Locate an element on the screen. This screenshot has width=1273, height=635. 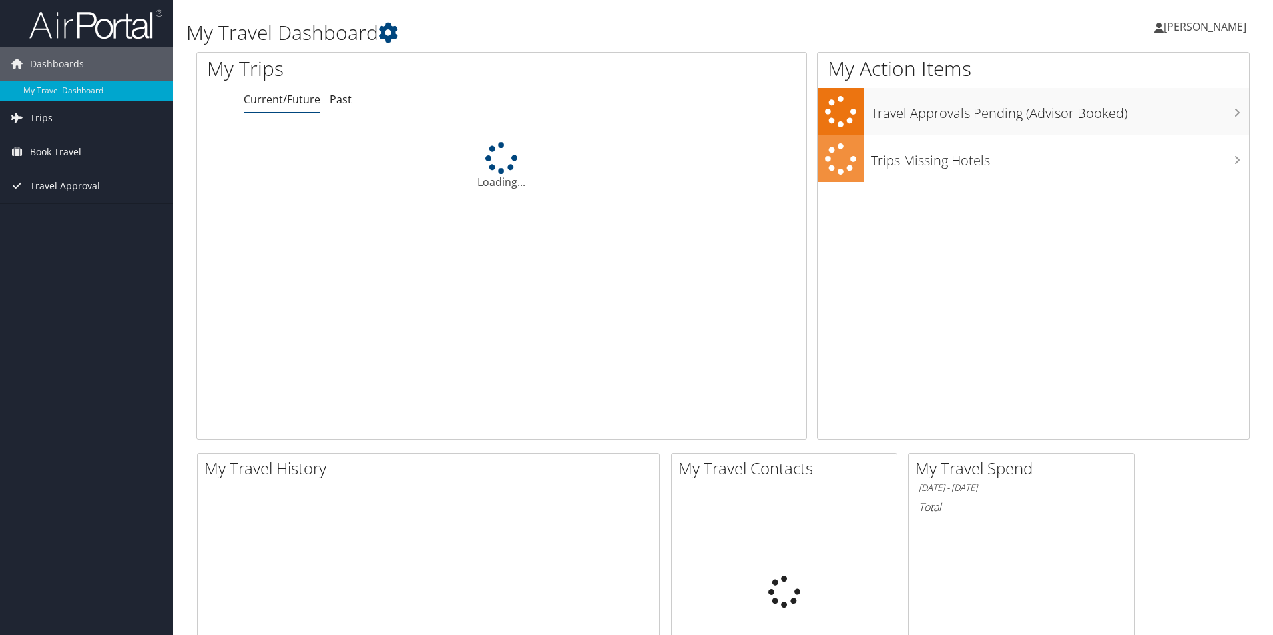
a: Current/Future is located at coordinates (282, 99).